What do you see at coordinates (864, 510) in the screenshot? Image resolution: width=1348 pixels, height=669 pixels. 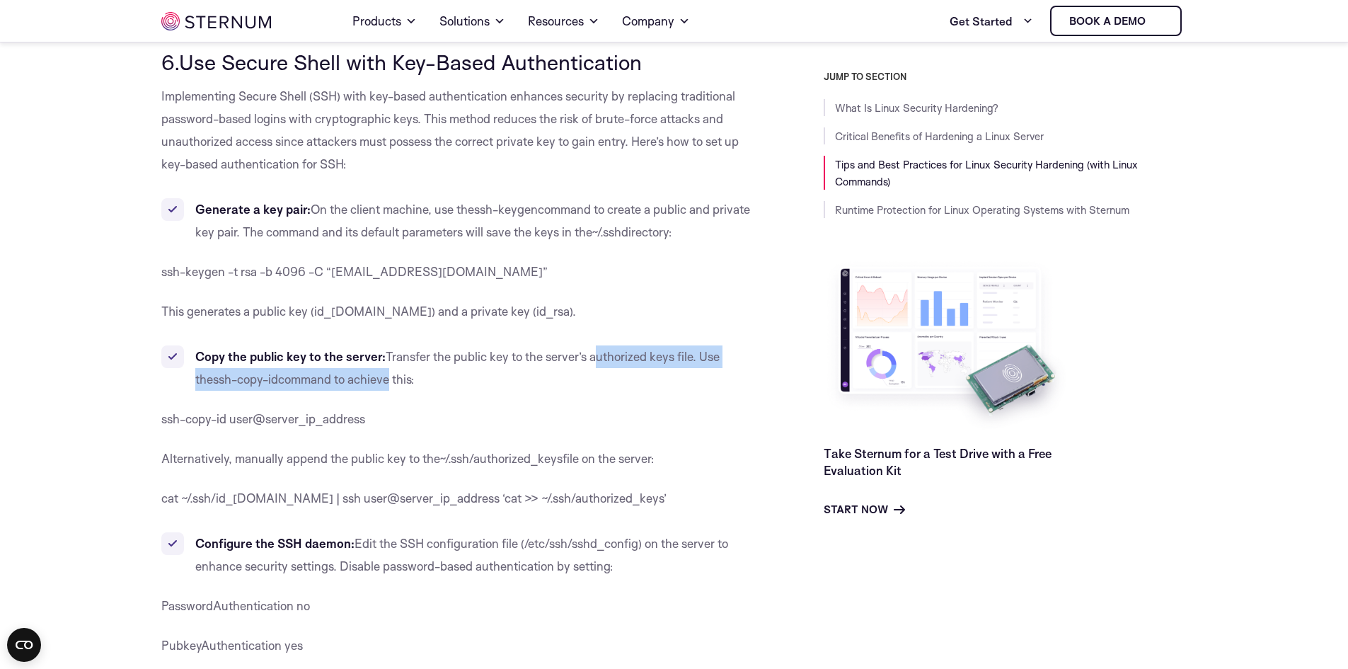 I see `a: Start Now` at bounding box center [864, 510].